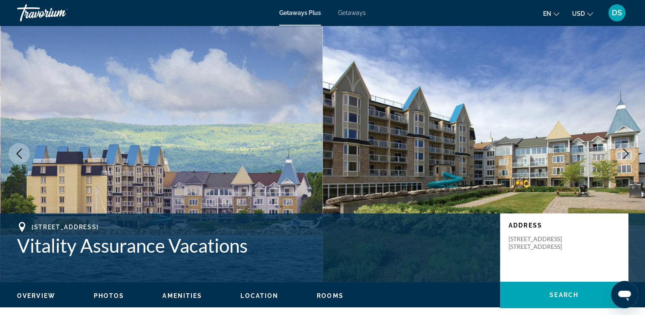 The height and width of the screenshot is (315, 645). I want to click on span: Location, so click(259, 296).